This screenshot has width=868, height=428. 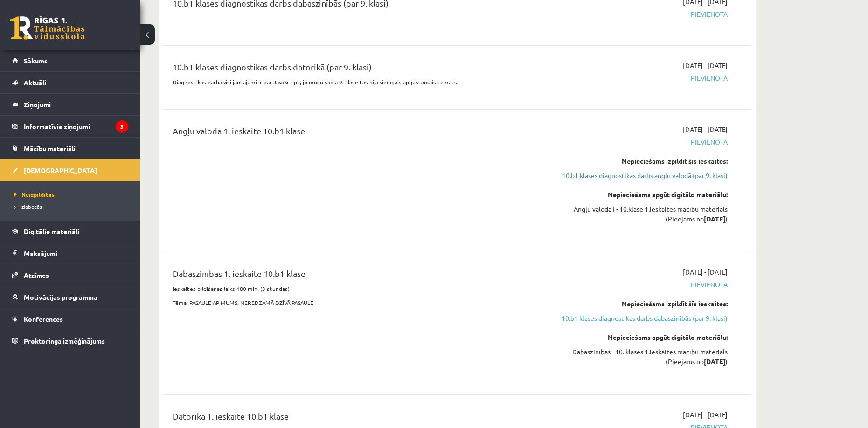 I want to click on span: Konferences, so click(x=43, y=319).